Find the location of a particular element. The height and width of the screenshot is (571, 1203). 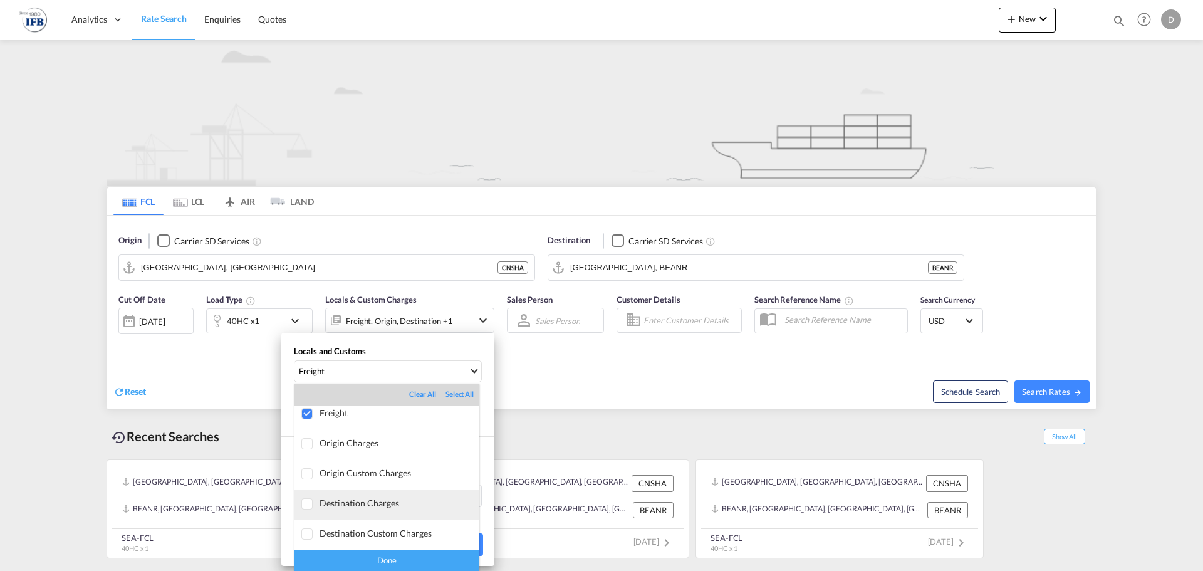

div: Select All is located at coordinates (459, 394).